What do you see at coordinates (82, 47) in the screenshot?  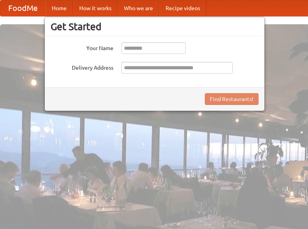 I see `label: Your Name` at bounding box center [82, 47].